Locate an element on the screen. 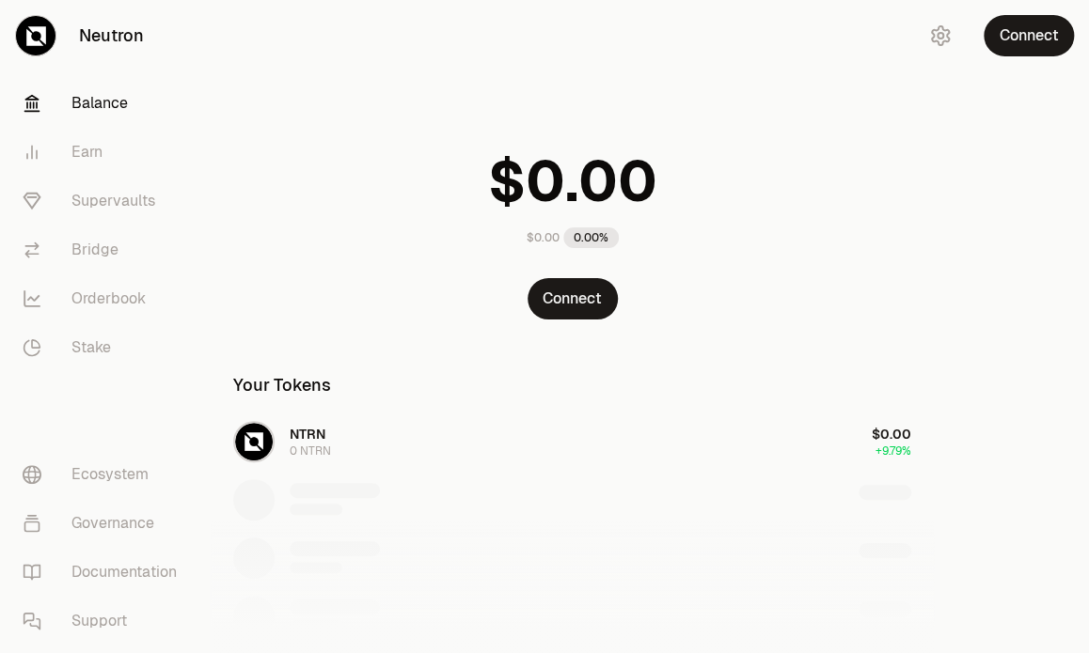 The image size is (1089, 653). a: Balance is located at coordinates (105, 103).